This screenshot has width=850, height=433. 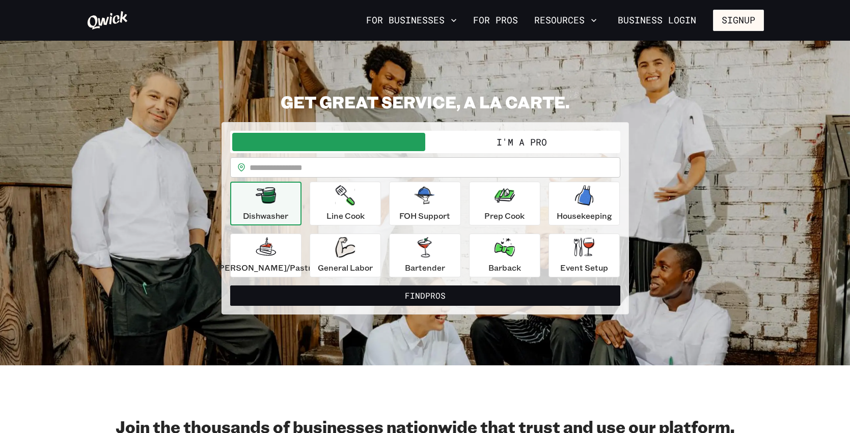 What do you see at coordinates (505, 204) in the screenshot?
I see `button: Prep Cook` at bounding box center [505, 204].